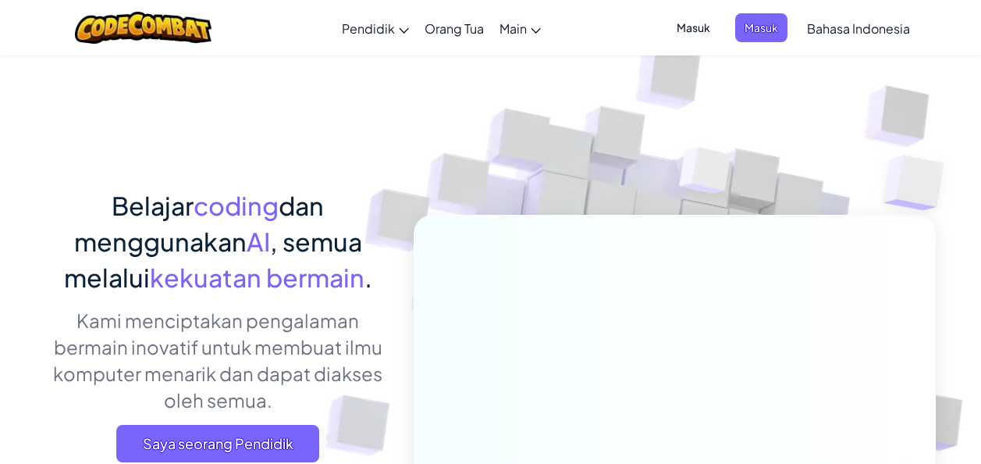 This screenshot has height=464, width=981. I want to click on img: CodeCombat logo, so click(143, 27).